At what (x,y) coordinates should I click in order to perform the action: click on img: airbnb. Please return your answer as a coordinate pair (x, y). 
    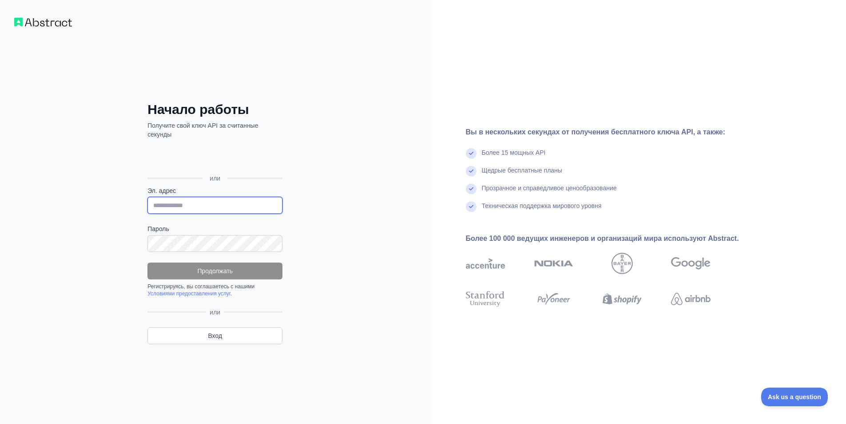
    Looking at the image, I should click on (690, 299).